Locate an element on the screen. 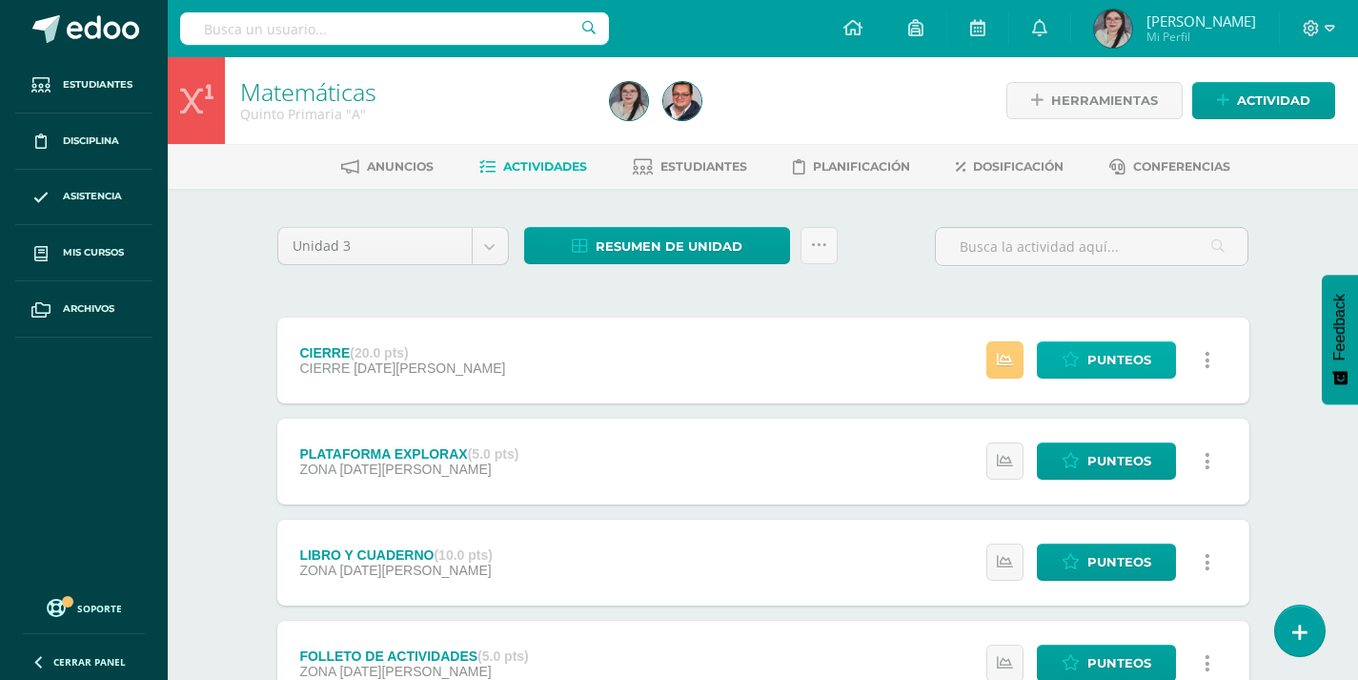 Image resolution: width=1358 pixels, height=680 pixels. a: Resumen de unidad is located at coordinates (657, 245).